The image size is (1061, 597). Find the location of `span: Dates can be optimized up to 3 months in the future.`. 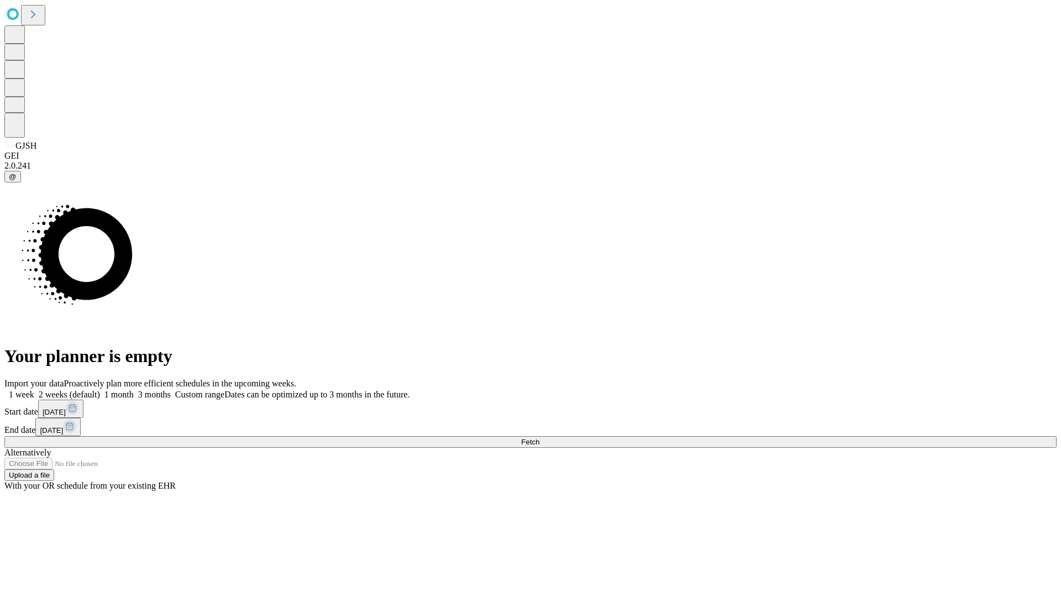

span: Dates can be optimized up to 3 months in the future. is located at coordinates (317, 394).